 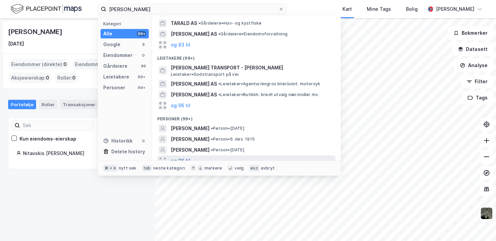 I want to click on div: ⌘ + k, so click(x=110, y=169).